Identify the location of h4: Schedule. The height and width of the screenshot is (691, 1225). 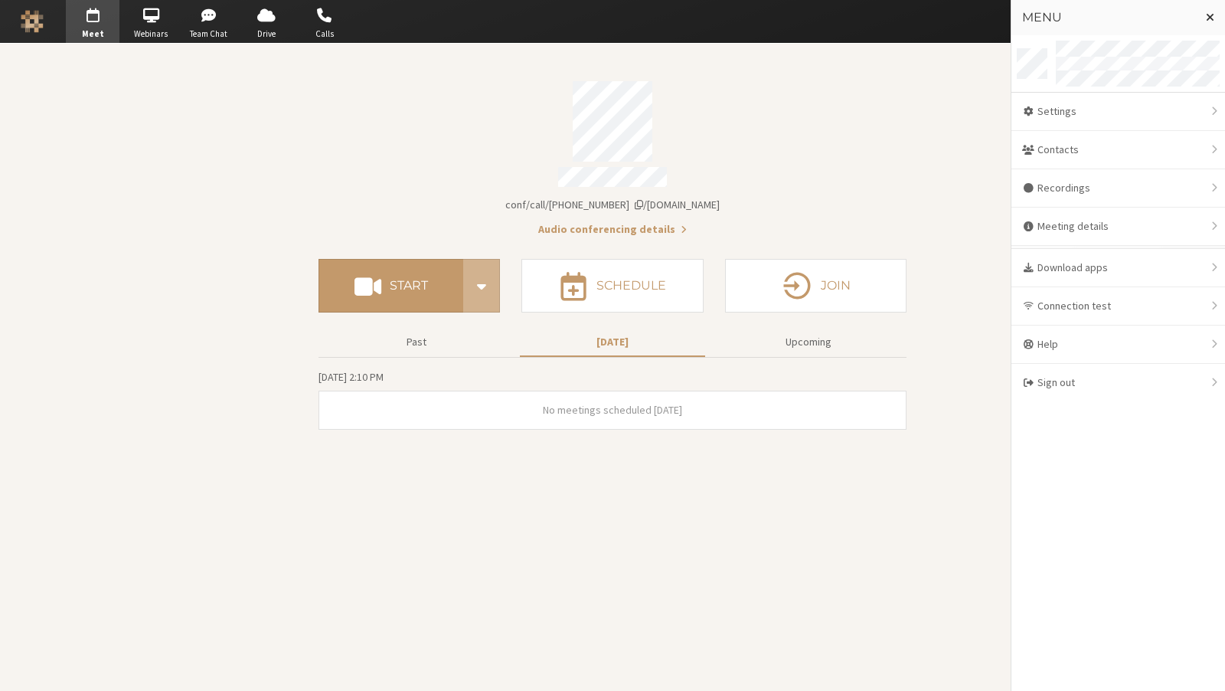
(631, 286).